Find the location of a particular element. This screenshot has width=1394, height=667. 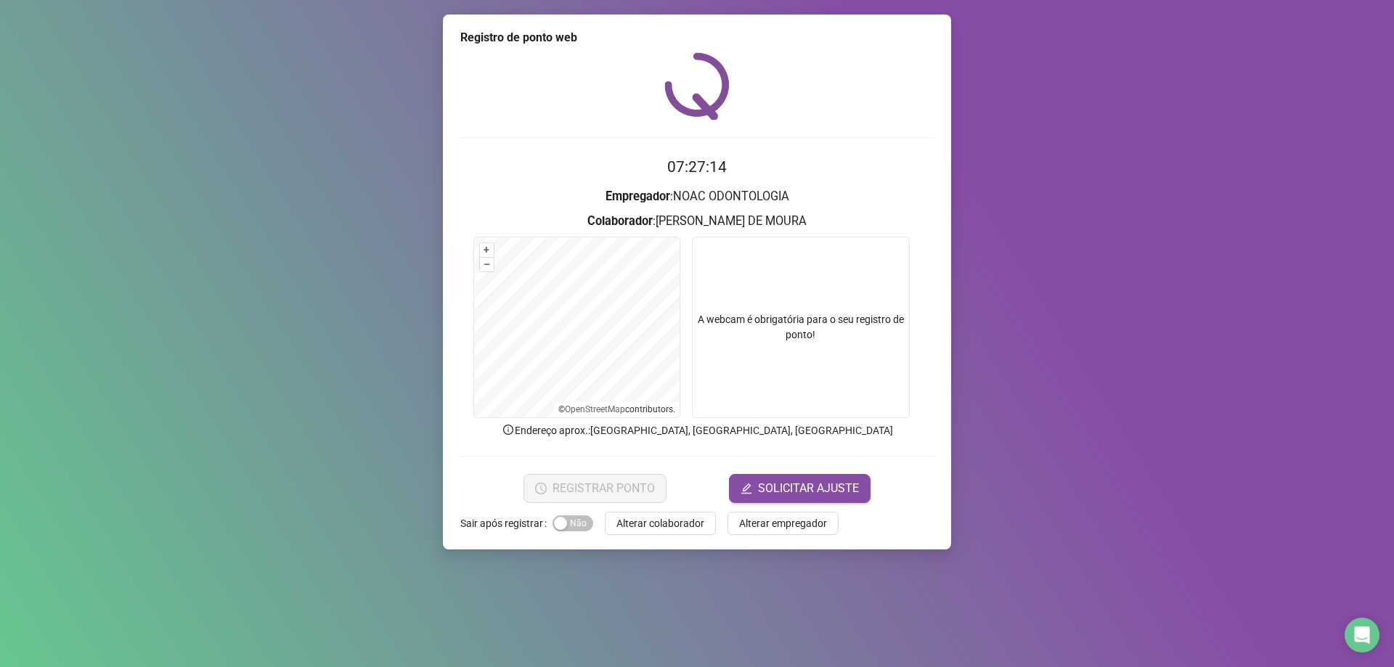

img: QRPoint is located at coordinates (697, 86).